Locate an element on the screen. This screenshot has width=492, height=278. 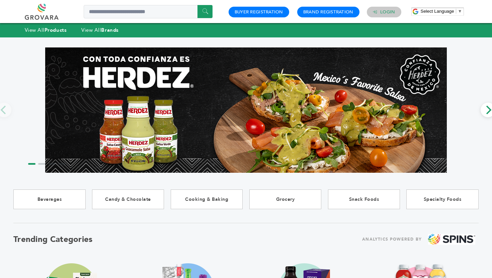
h2: Trending Categories is located at coordinates (53, 240).